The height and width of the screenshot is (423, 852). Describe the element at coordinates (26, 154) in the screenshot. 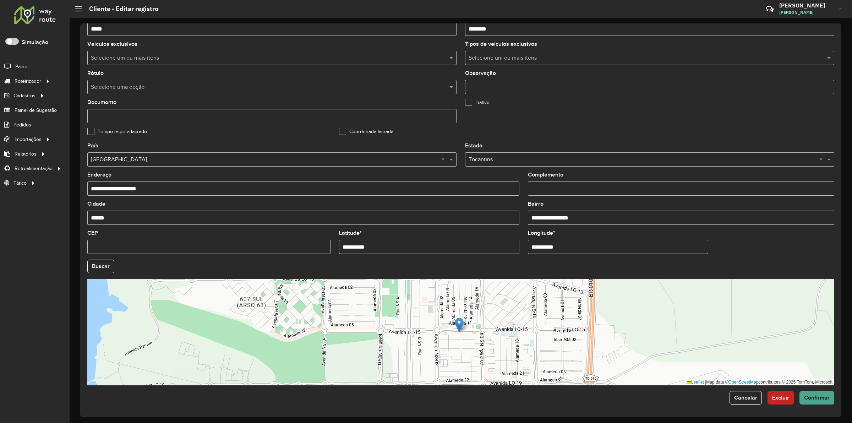

I see `span: Relatórios` at that location.